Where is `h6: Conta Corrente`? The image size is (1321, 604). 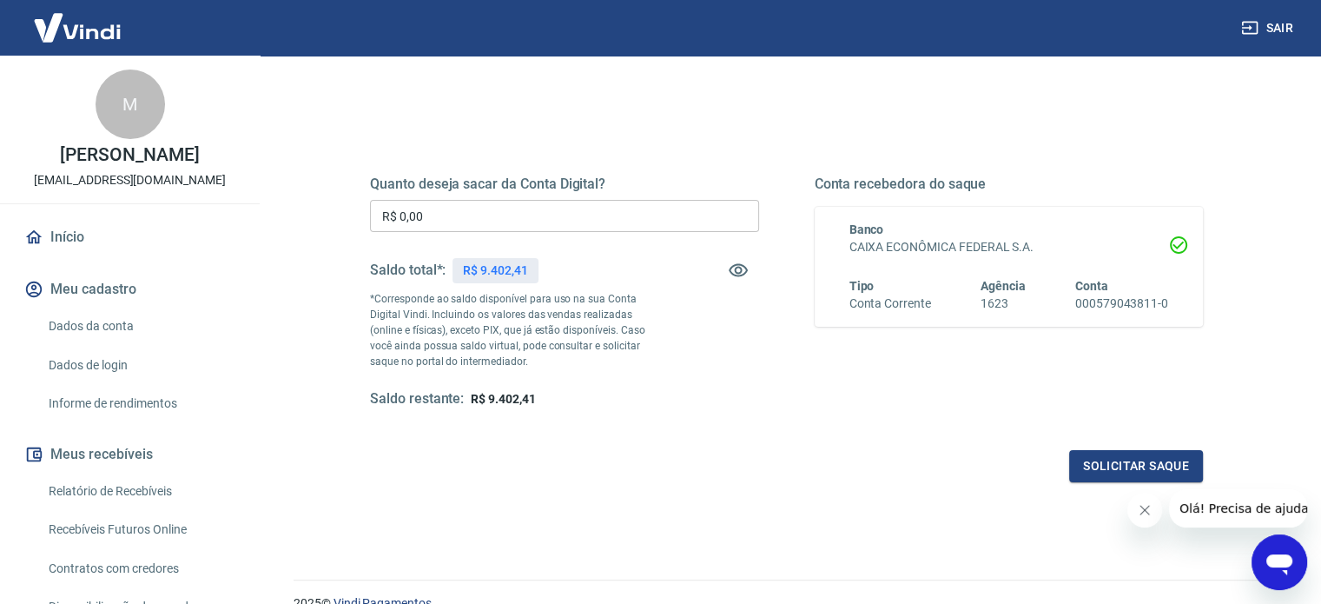
h6: Conta Corrente is located at coordinates (890, 303).